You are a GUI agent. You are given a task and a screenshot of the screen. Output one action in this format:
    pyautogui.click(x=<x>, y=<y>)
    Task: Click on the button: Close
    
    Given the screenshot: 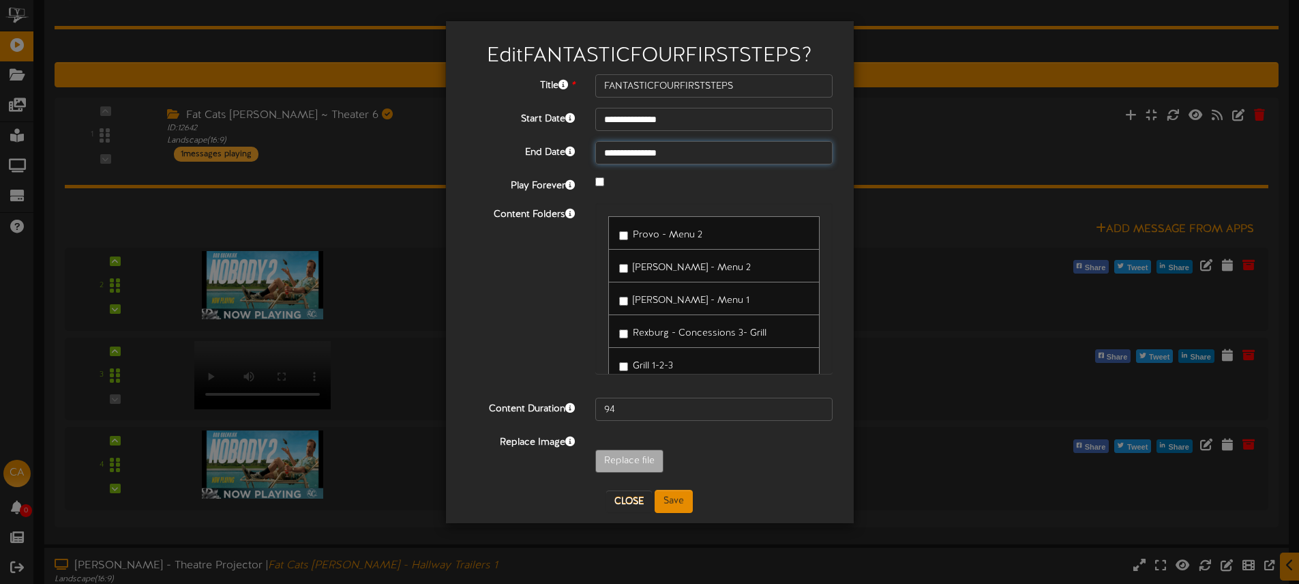 What is the action you would take?
    pyautogui.click(x=629, y=501)
    